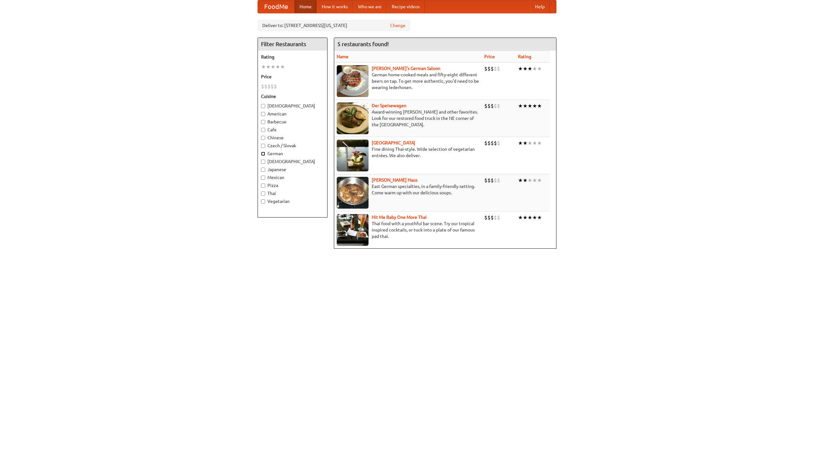  Describe the element at coordinates (263, 146) in the screenshot. I see `input: Czech / Slovak` at that location.